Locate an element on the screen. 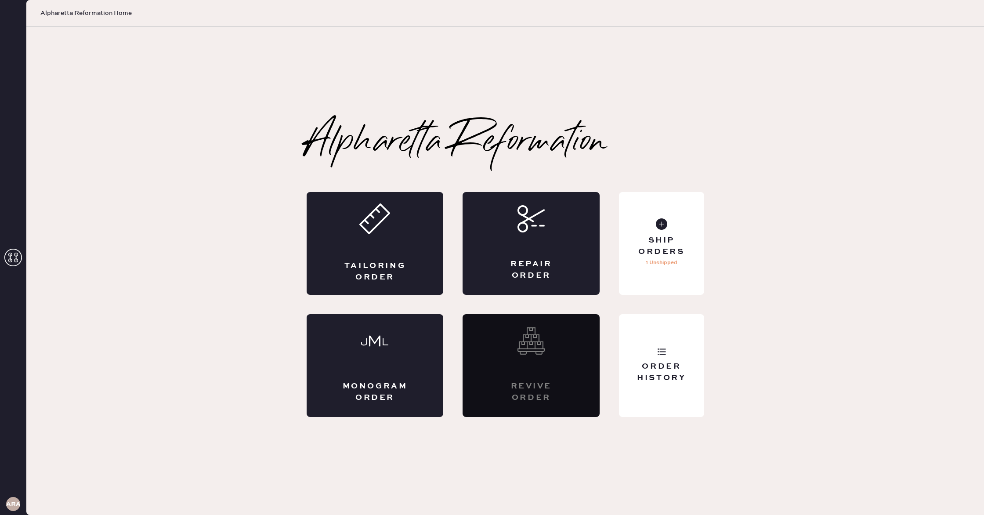 This screenshot has height=515, width=984. div: Order History is located at coordinates (661, 372).